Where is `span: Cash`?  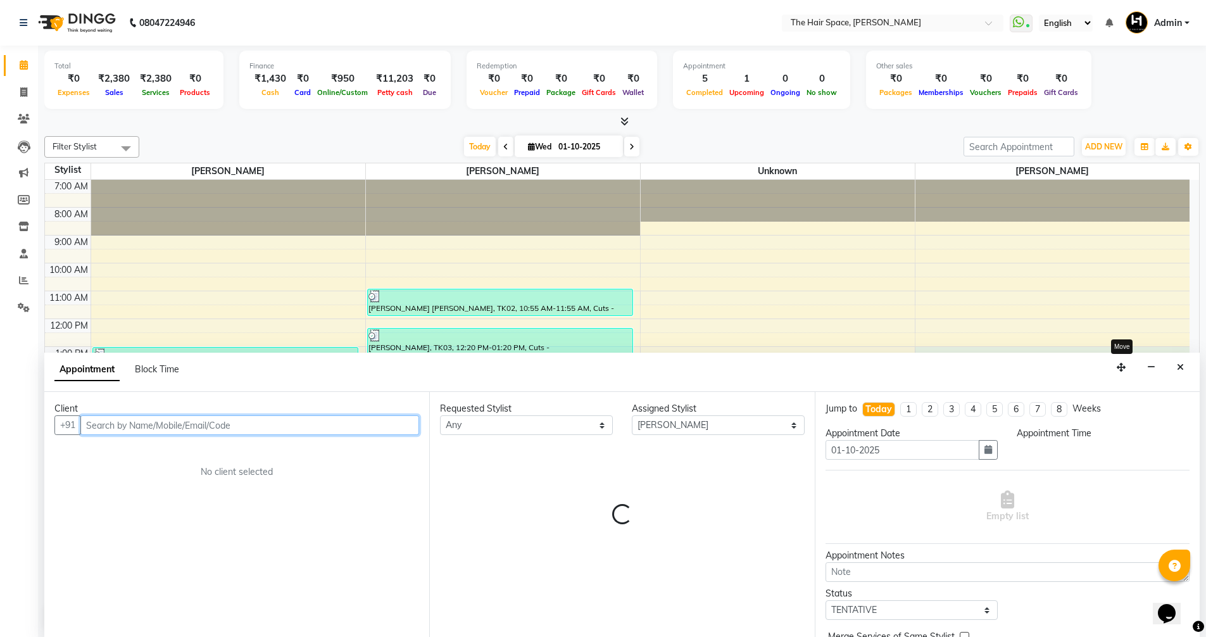
span: Cash is located at coordinates (270, 92).